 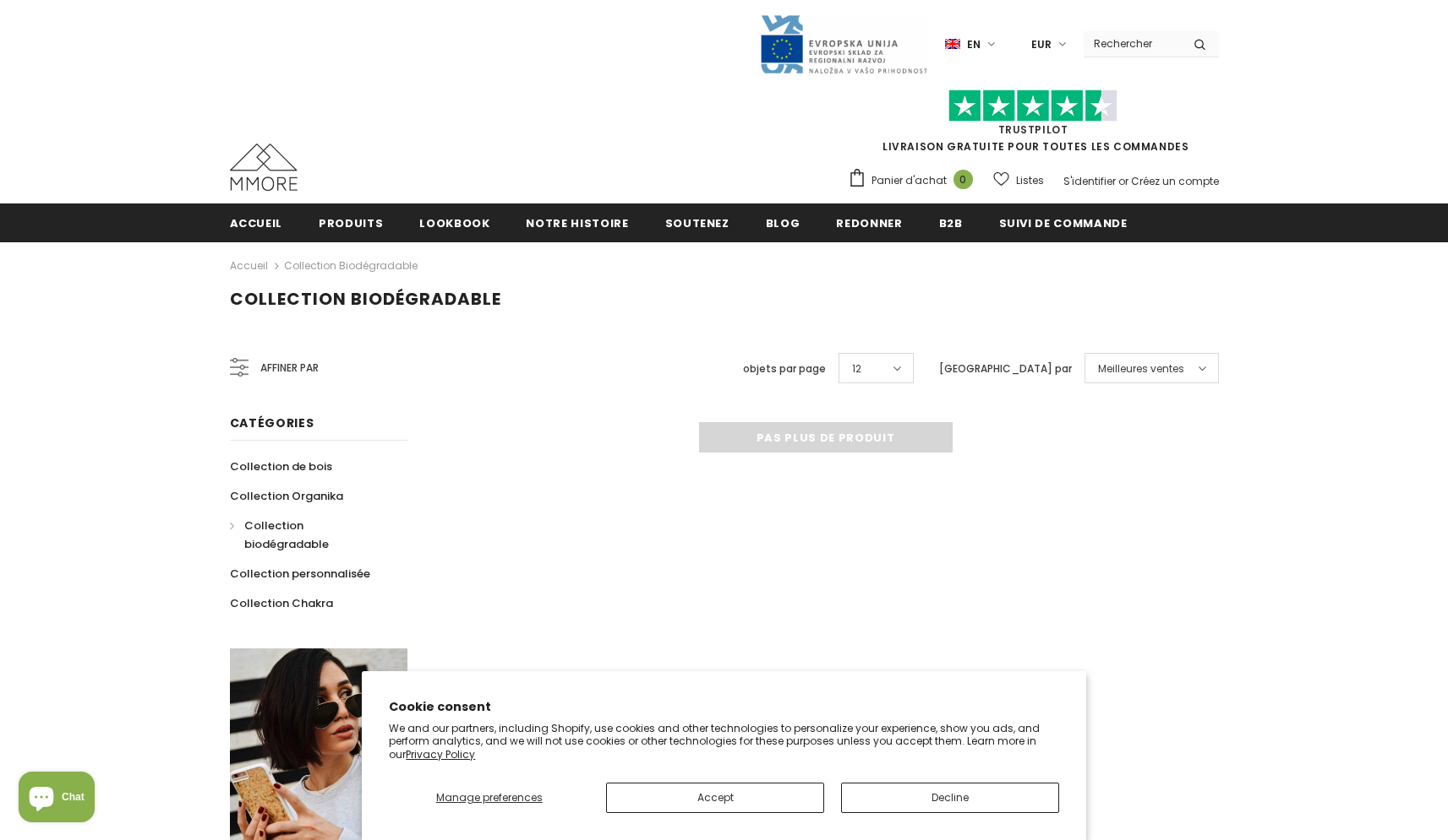 What do you see at coordinates (286, 496) in the screenshot?
I see `a: Collection Organika` at bounding box center [286, 496].